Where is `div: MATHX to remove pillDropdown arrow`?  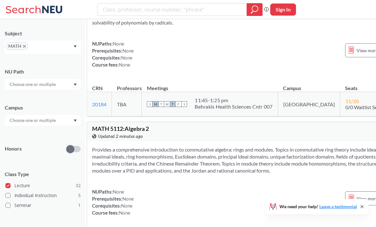 div: MATHX to remove pillDropdown arrow is located at coordinates (43, 47).